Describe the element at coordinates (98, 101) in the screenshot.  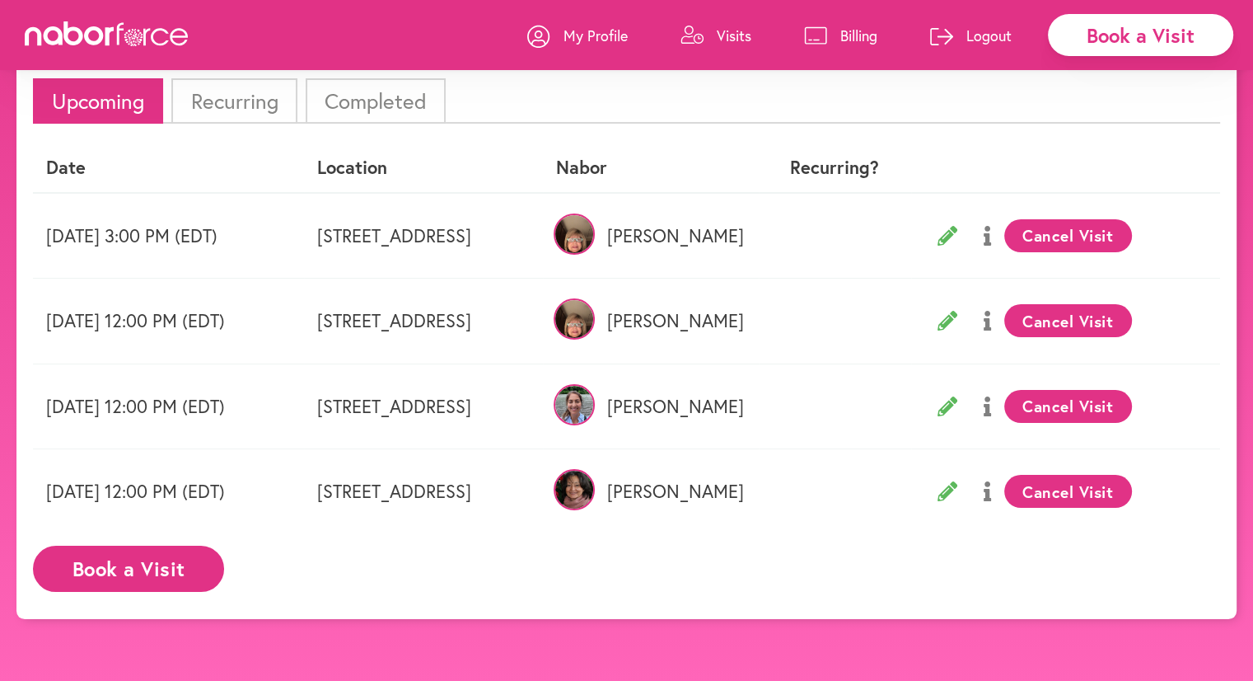
I see `li: Upcoming` at that location.